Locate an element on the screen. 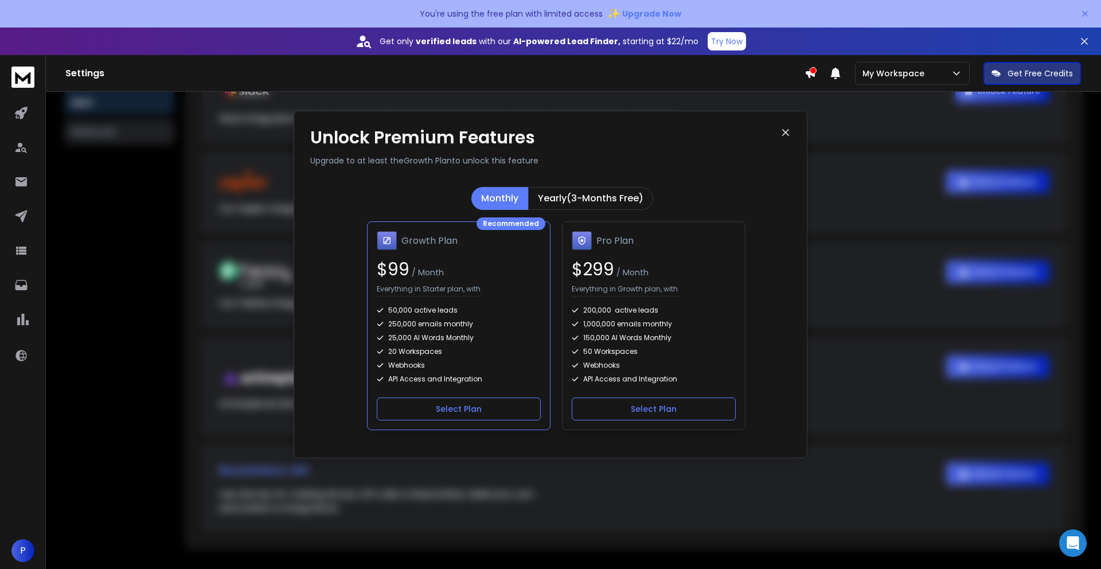 The image size is (1101, 569). strong: AI-powered Lead Finder, is located at coordinates (567, 41).